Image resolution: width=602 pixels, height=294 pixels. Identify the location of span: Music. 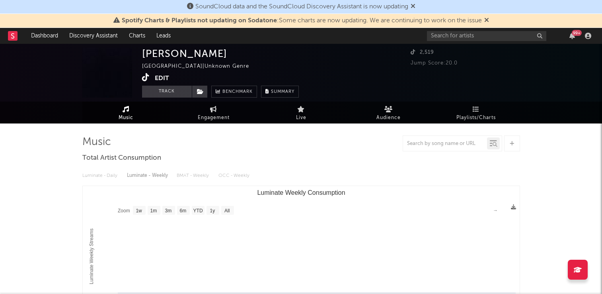
(126, 118).